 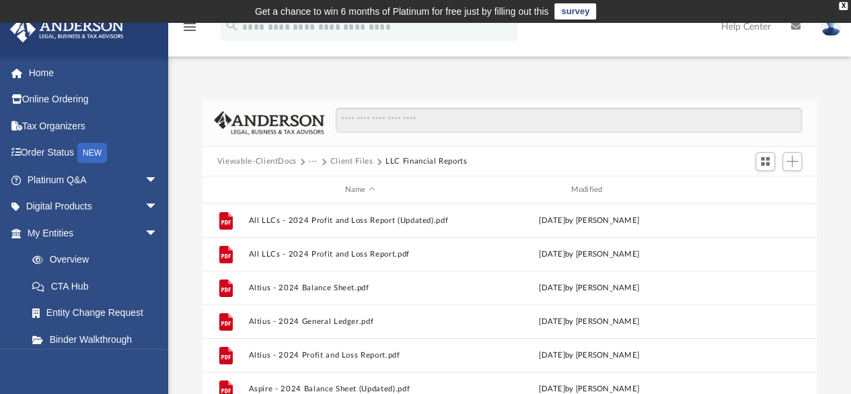 I want to click on div: NEW, so click(x=92, y=153).